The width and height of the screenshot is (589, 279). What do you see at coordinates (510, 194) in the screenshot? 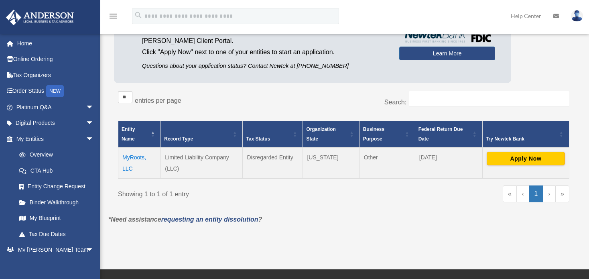
I see `a: First` at bounding box center [510, 194].